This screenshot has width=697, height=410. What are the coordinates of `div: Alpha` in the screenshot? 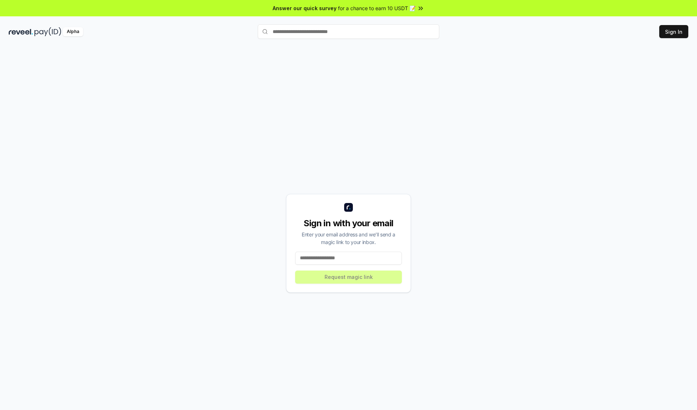 It's located at (73, 32).